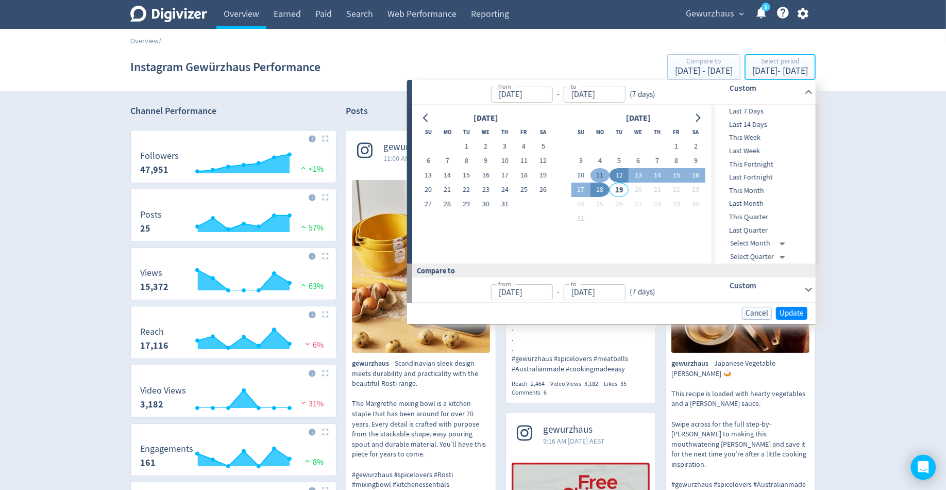  Describe the element at coordinates (311, 169) in the screenshot. I see `span: <1%` at that location.